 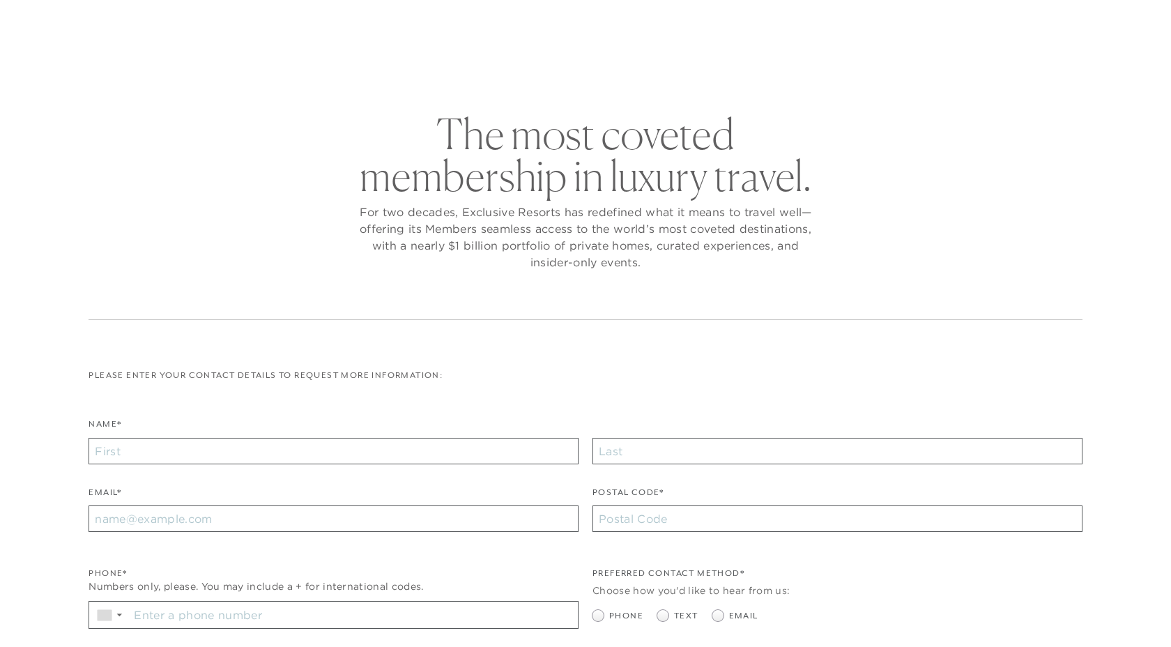 I want to click on span: Email, so click(x=744, y=616).